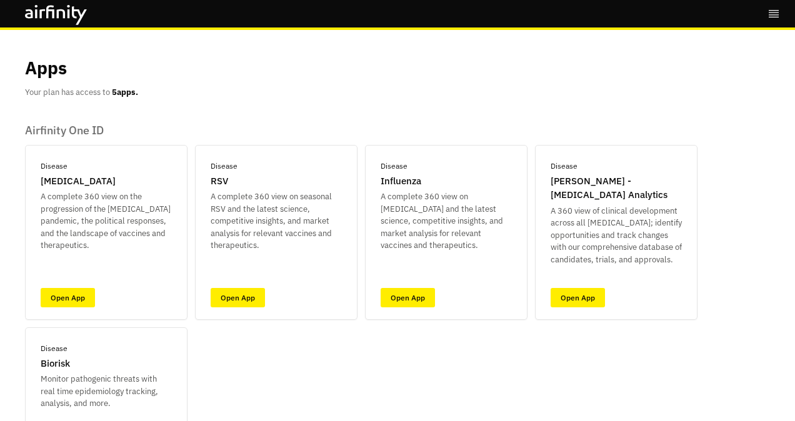  I want to click on p: Influenza, so click(400, 181).